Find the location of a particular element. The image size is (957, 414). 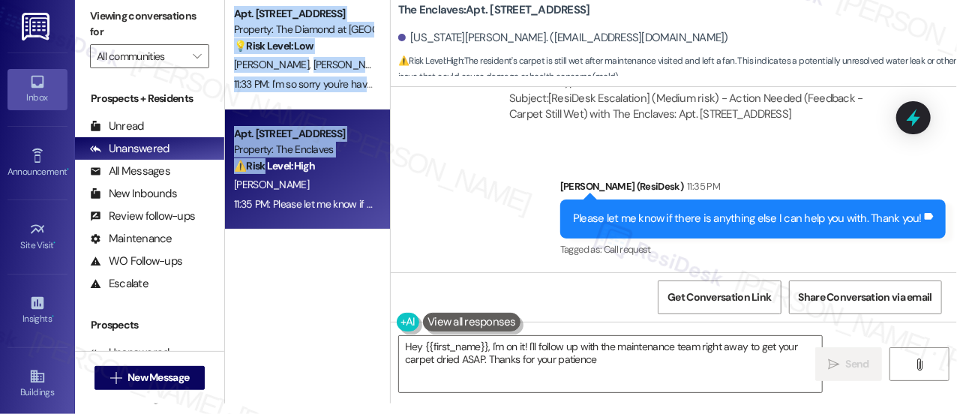

div: Prospects is located at coordinates (149, 325).